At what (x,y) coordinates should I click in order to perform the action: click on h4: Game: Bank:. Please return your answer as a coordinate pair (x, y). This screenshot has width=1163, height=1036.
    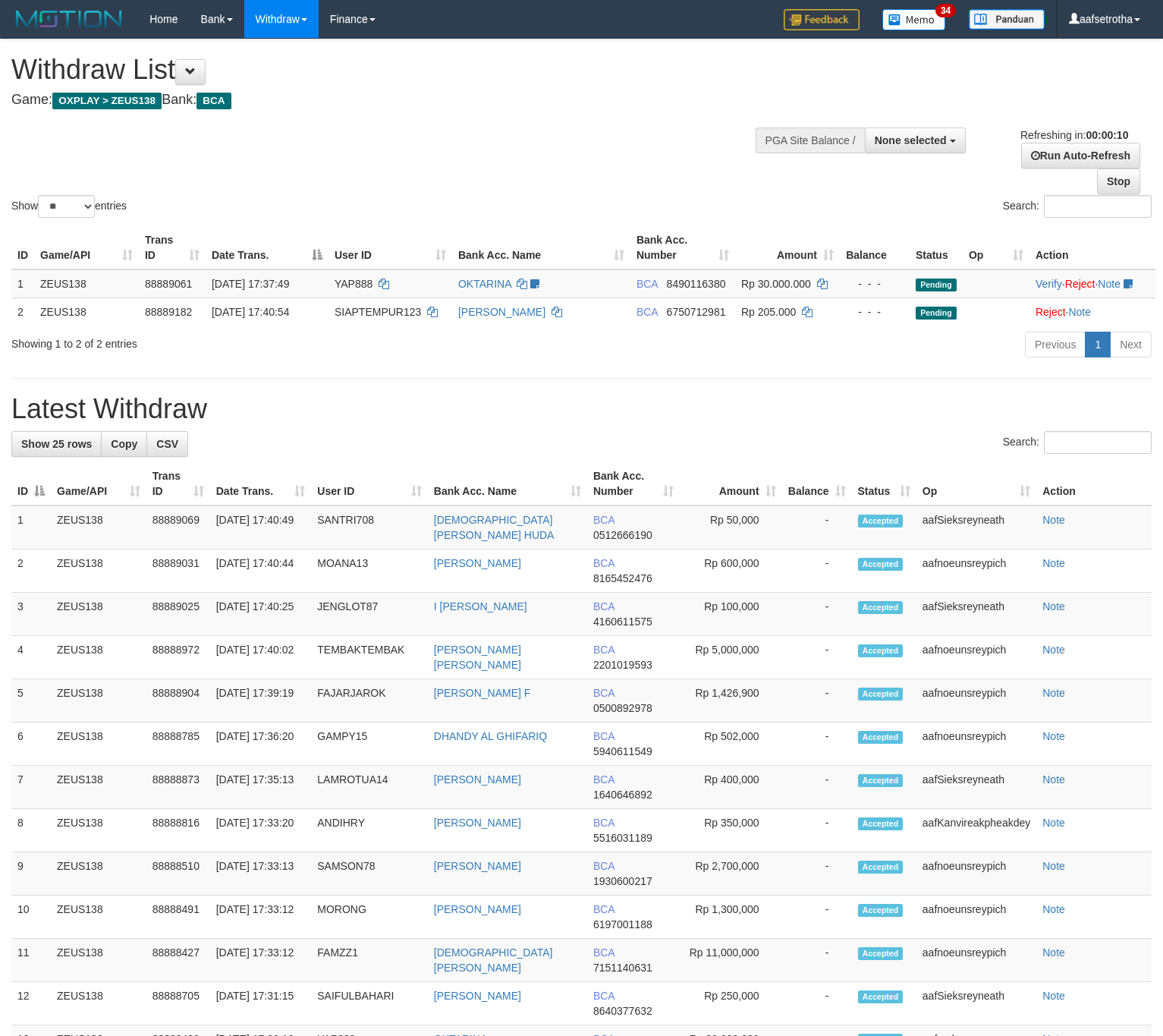
    Looking at the image, I should click on (386, 100).